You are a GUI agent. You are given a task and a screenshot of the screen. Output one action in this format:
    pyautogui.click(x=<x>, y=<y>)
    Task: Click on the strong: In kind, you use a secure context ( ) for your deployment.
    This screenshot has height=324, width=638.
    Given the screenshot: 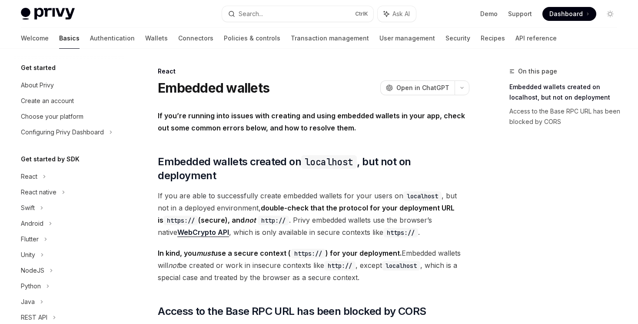 What is the action you would take?
    pyautogui.click(x=280, y=253)
    